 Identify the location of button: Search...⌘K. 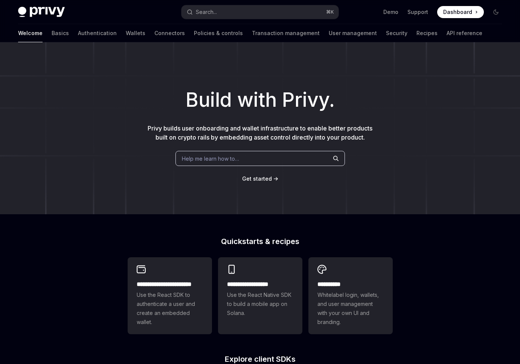
(260, 12).